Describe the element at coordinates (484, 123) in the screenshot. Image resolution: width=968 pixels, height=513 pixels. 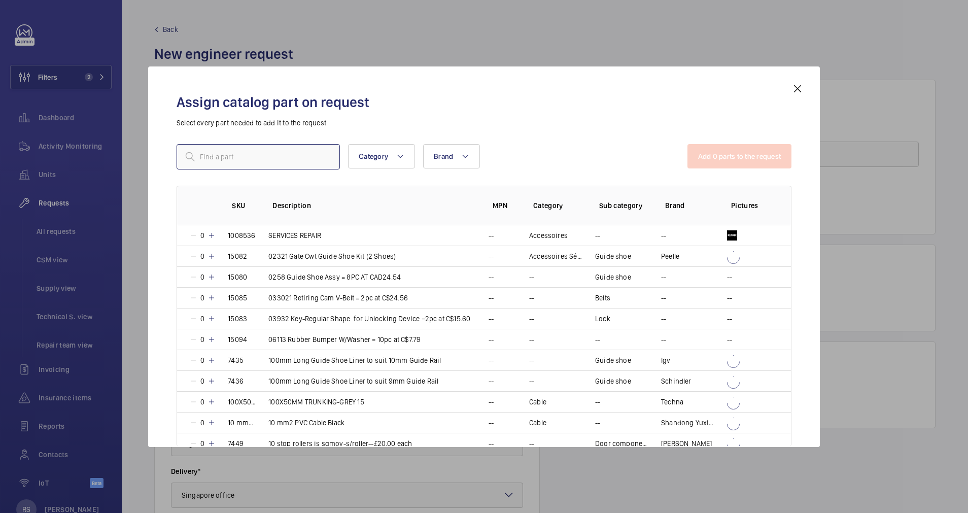
I see `p: Select every part needed to add it to the request` at that location.